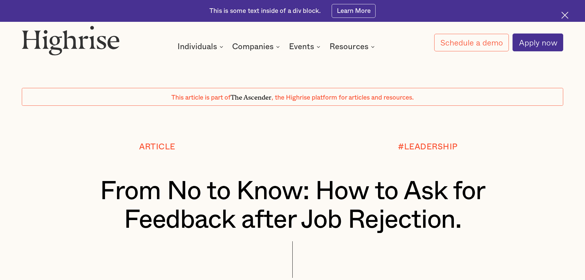 The height and width of the screenshot is (280, 585). Describe the element at coordinates (157, 146) in the screenshot. I see `div: Article` at that location.